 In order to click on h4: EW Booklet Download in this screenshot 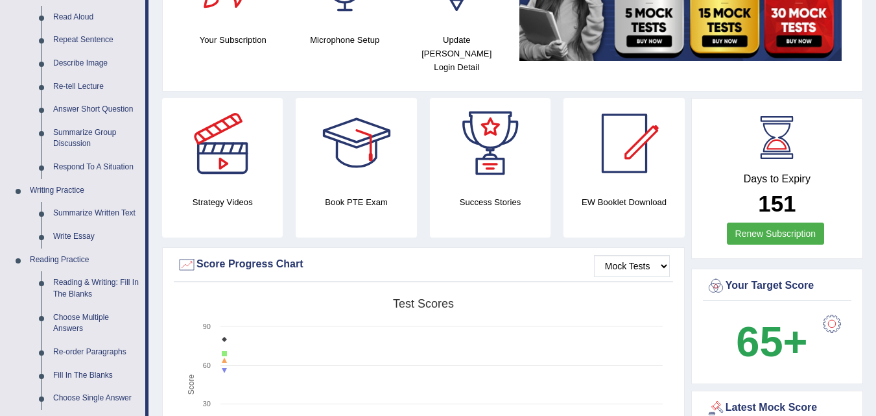, I will do `click(624, 202)`.